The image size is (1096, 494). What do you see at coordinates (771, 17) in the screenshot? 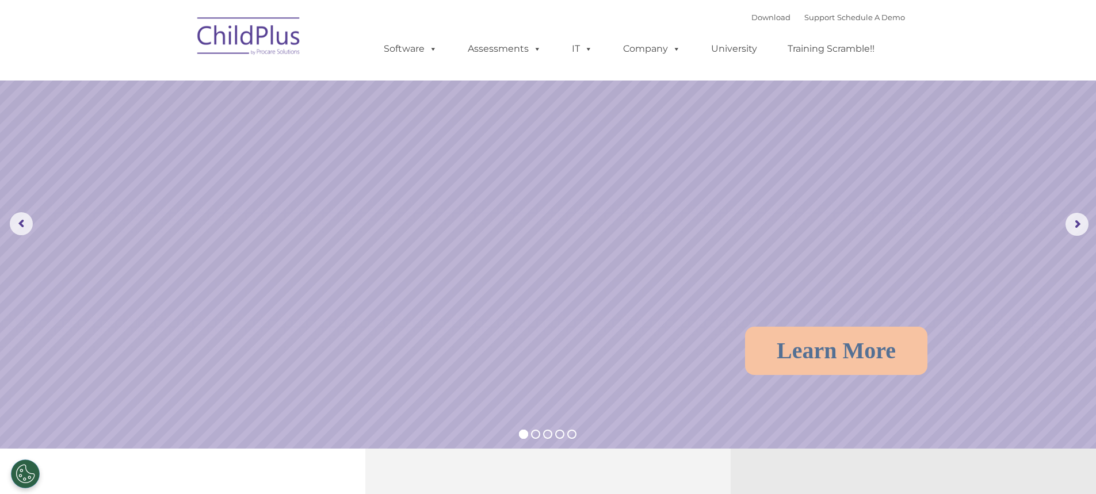
I see `a: Download` at bounding box center [771, 17].